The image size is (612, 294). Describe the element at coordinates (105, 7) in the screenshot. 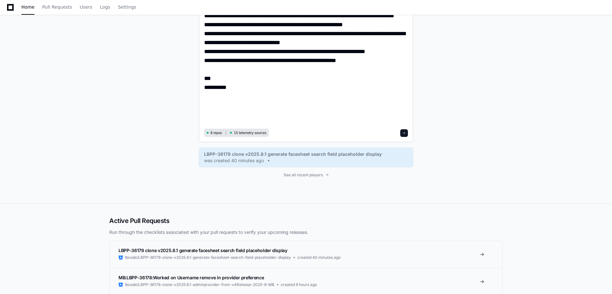

I see `span: Logs` at that location.